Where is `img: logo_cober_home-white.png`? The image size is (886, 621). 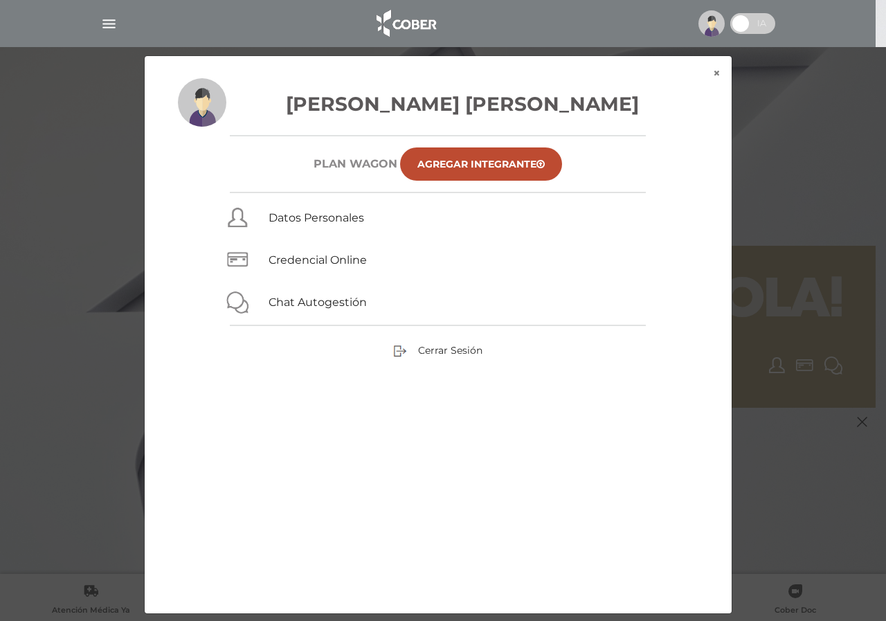
img: logo_cober_home-white.png is located at coordinates (405, 24).